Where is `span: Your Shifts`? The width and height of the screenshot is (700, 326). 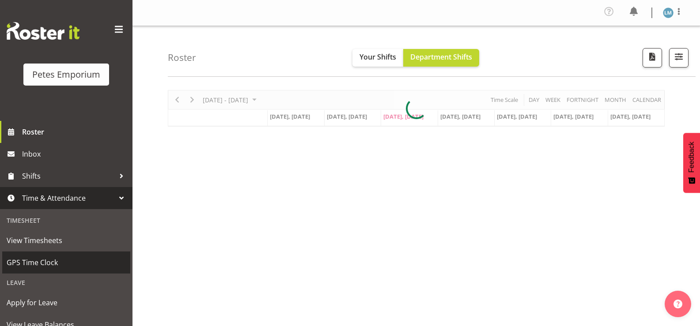
span: Your Shifts is located at coordinates (378, 57).